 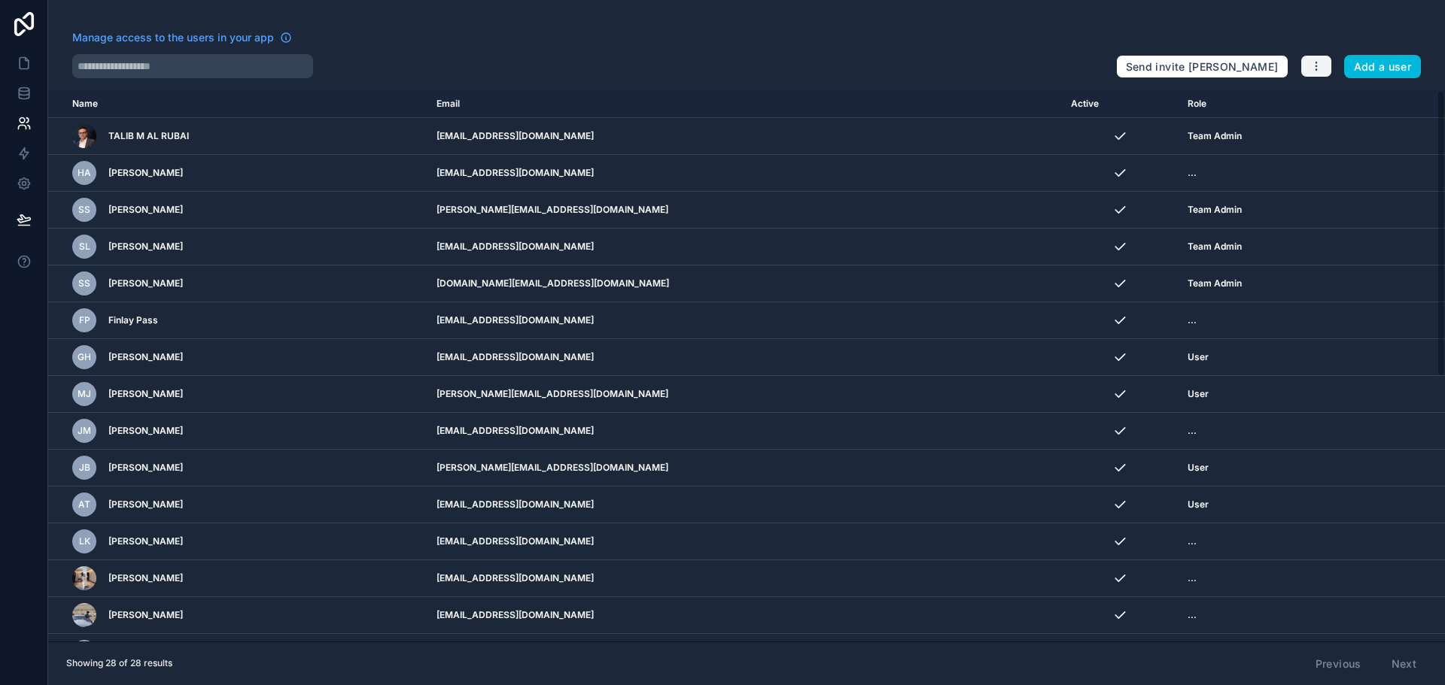 I want to click on span: Manage access to the users in your app, so click(x=173, y=38).